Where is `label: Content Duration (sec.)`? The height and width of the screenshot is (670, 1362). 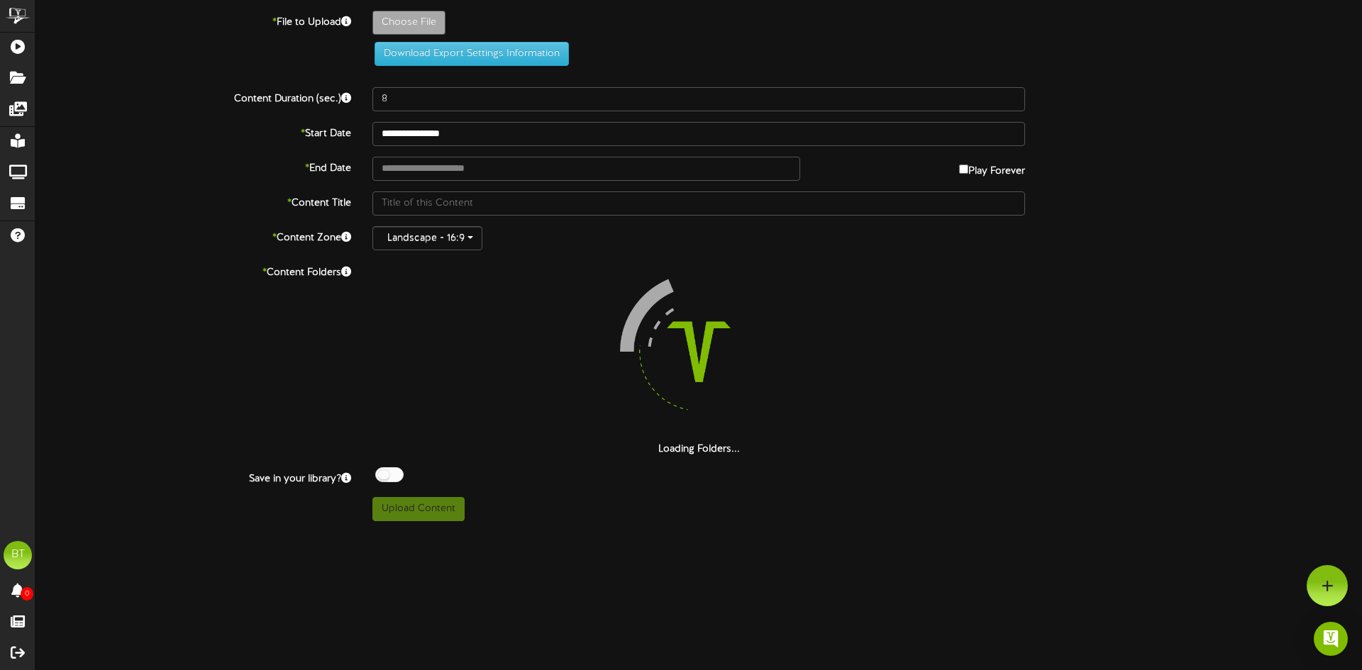 label: Content Duration (sec.) is located at coordinates (193, 96).